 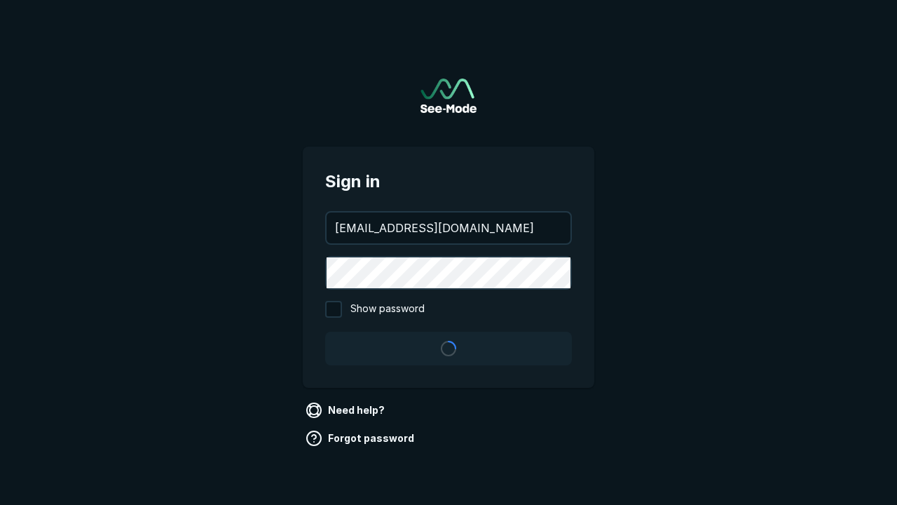 What do you see at coordinates (361, 438) in the screenshot?
I see `a: Forgot password` at bounding box center [361, 438].